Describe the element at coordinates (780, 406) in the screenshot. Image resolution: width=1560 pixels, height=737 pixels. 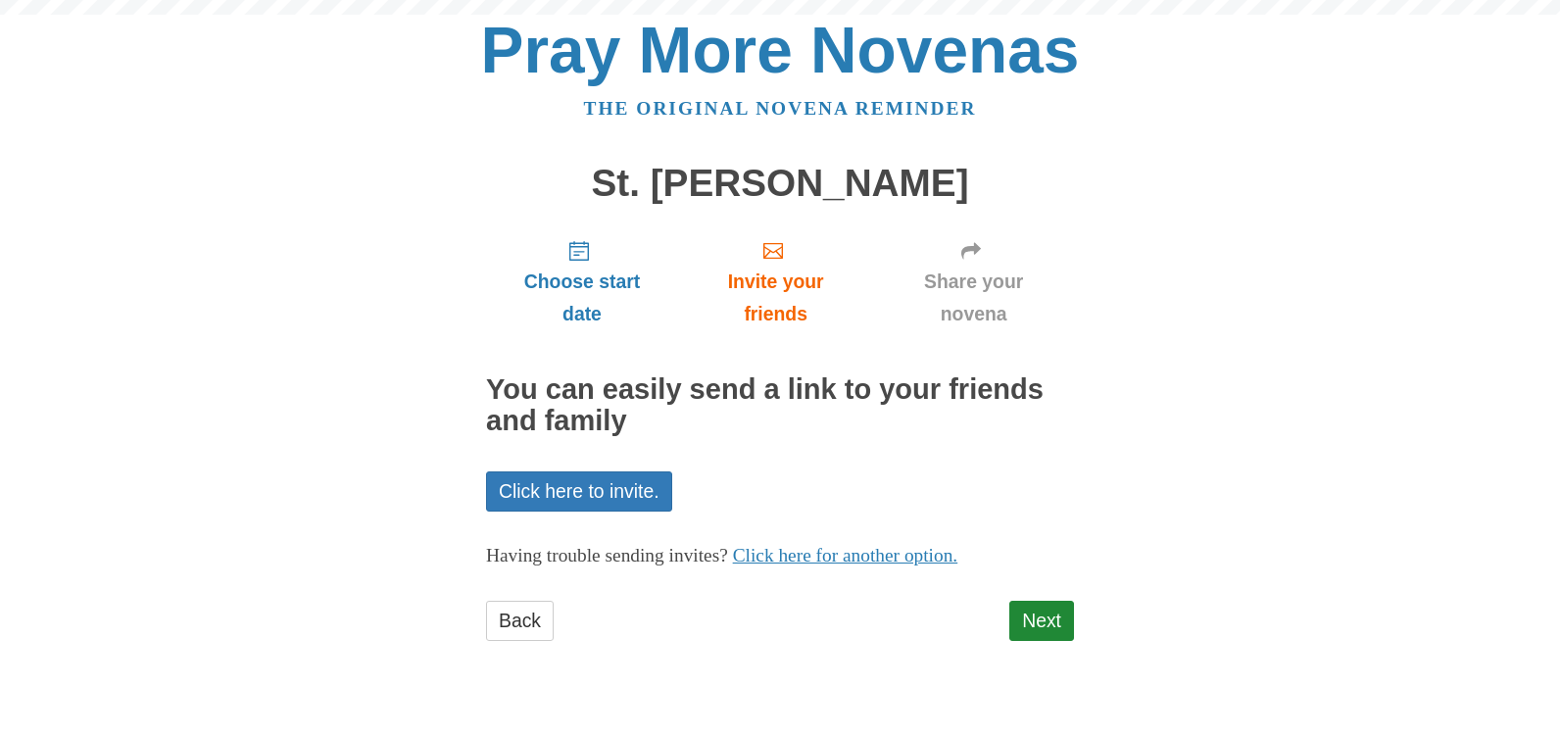
I see `h2: You can easily send a link to your friends and family` at that location.